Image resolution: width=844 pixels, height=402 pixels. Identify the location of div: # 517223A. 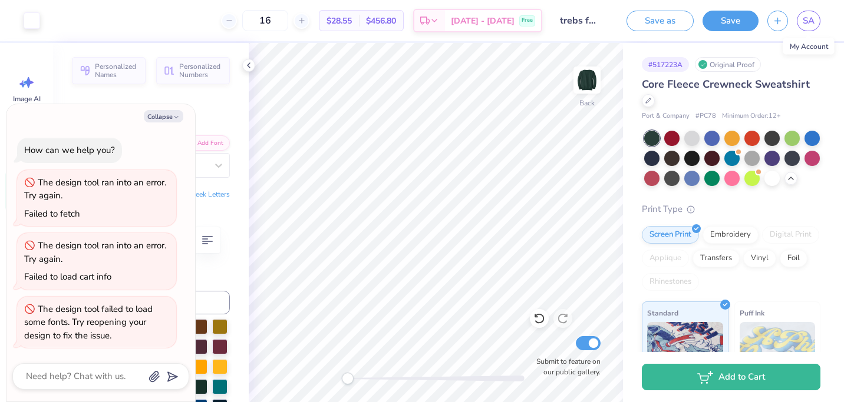
(665, 64).